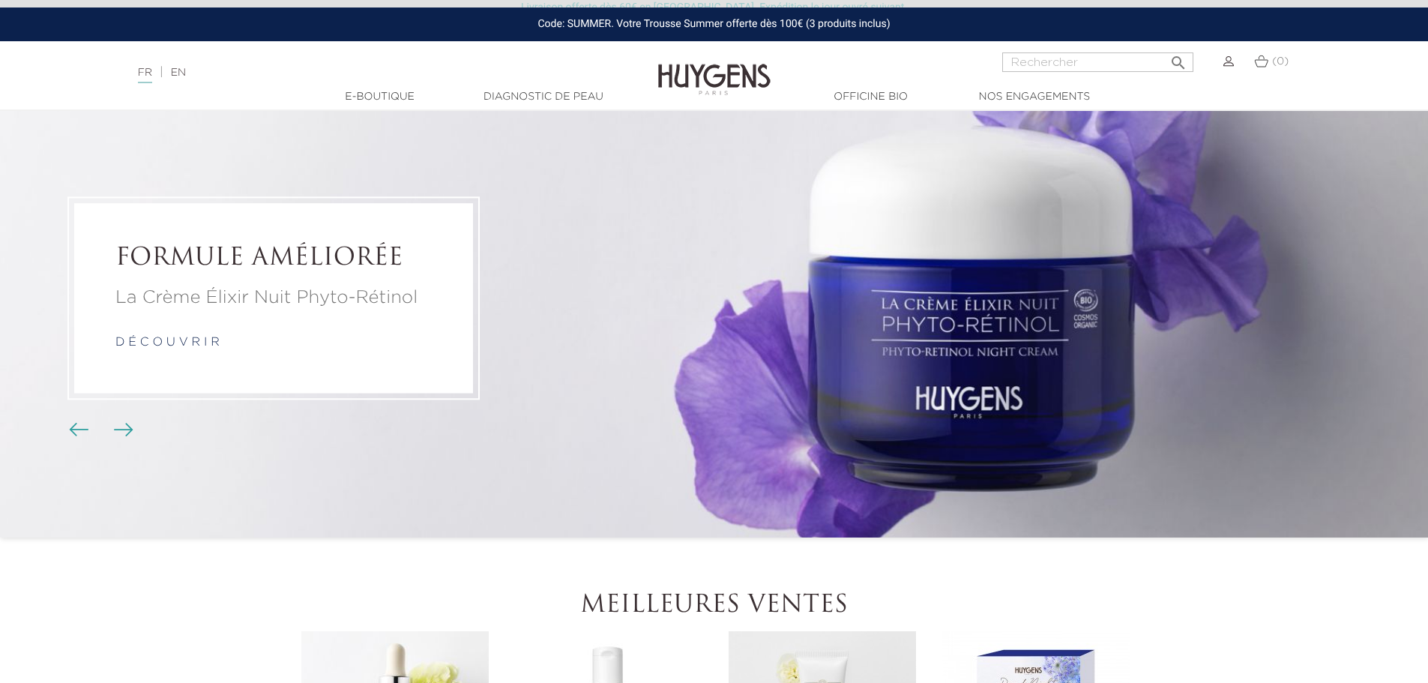 This screenshot has height=683, width=1428. What do you see at coordinates (167, 343) in the screenshot?
I see `a: d é c o u v r i r` at bounding box center [167, 343].